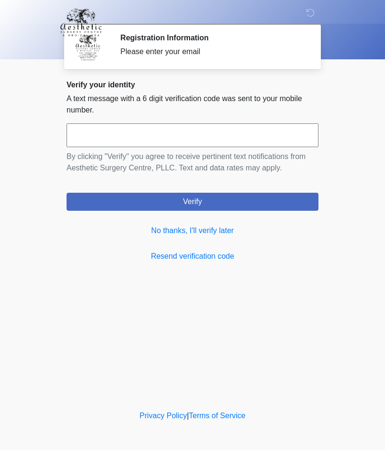  What do you see at coordinates (192, 231) in the screenshot?
I see `a: No thanks, I'll verify later` at bounding box center [192, 231].